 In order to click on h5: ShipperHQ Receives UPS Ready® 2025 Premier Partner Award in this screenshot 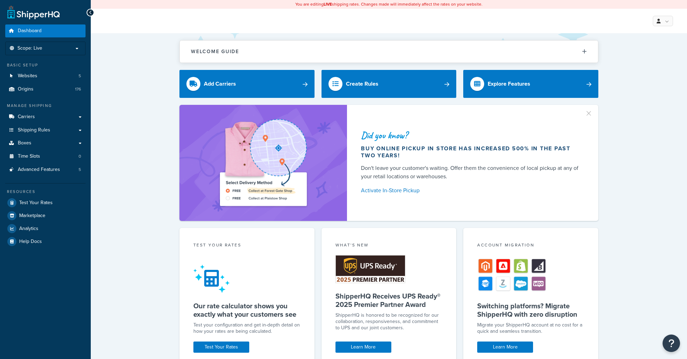, I will do `click(389, 300)`.